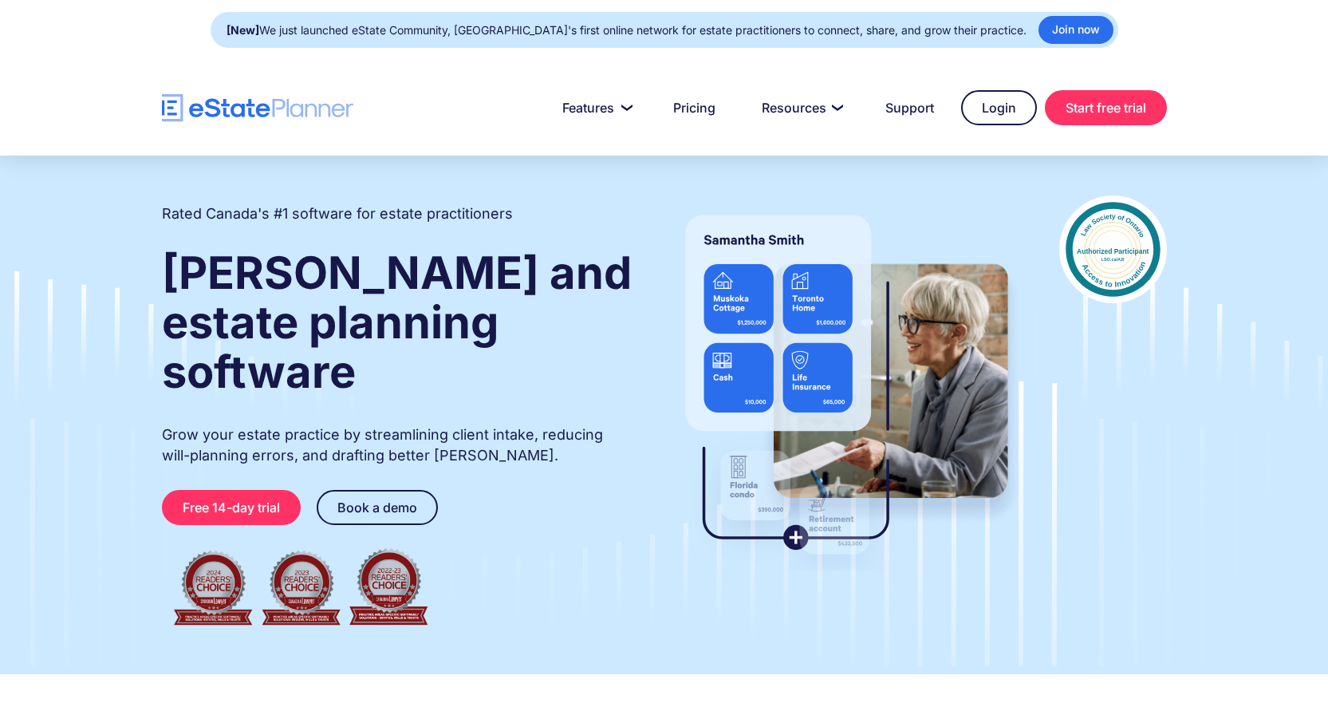  I want to click on strong: [New], so click(242, 30).